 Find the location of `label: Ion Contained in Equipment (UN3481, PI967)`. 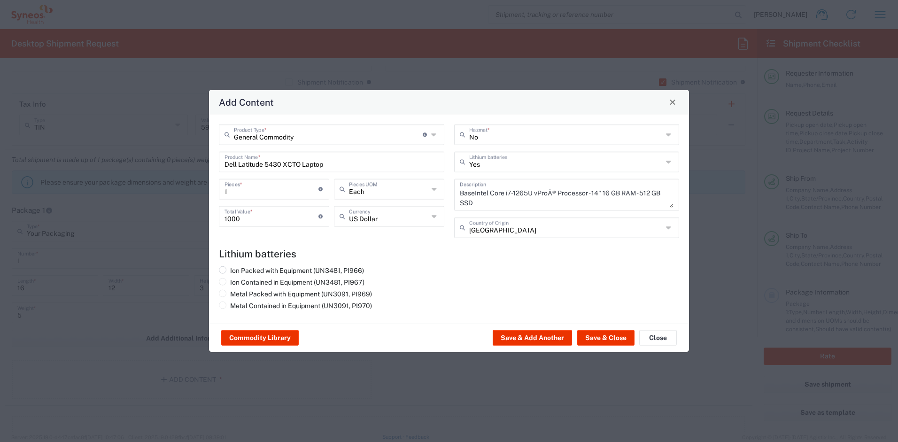

label: Ion Contained in Equipment (UN3481, PI967) is located at coordinates (292, 282).